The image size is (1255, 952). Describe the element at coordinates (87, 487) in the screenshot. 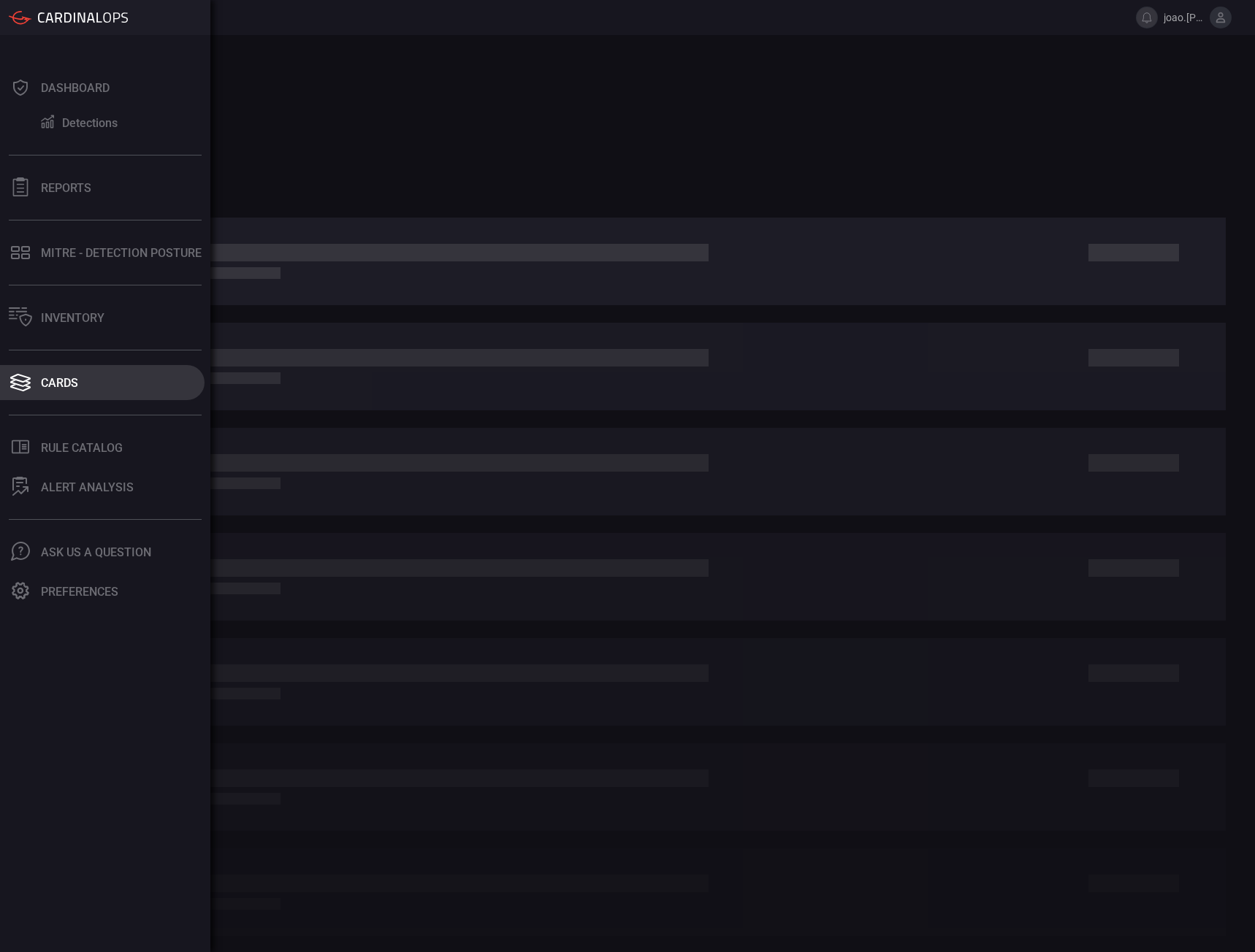

I see `div: ALERT ANALYSIS` at that location.